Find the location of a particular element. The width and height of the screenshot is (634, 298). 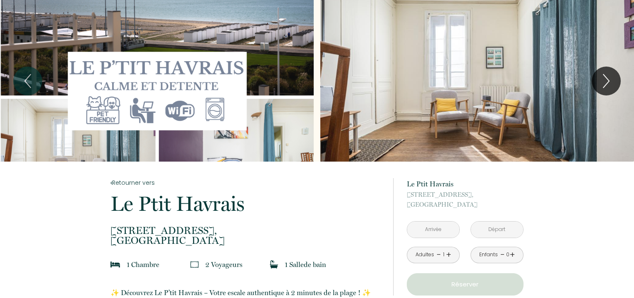

span: s is located at coordinates (241, 265).